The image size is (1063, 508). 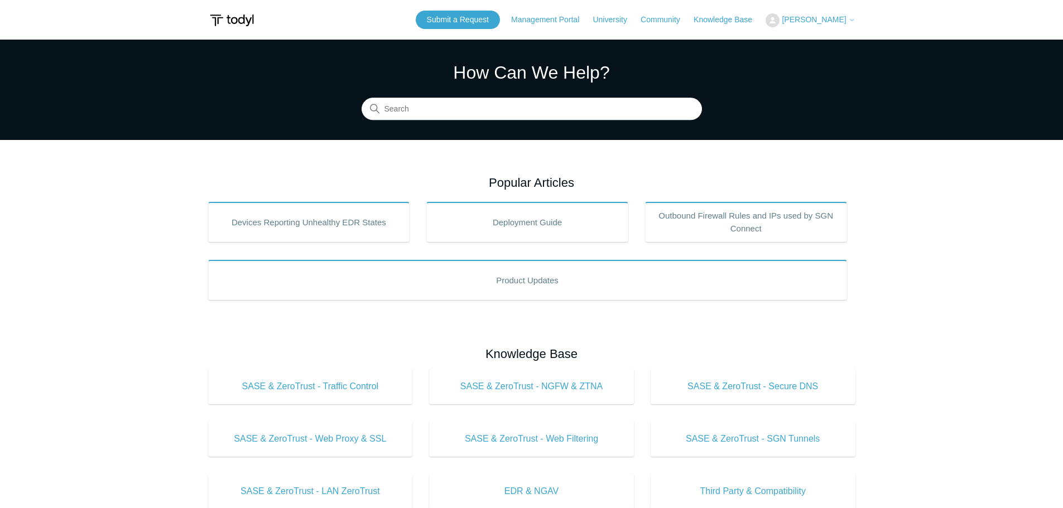 What do you see at coordinates (531, 387) in the screenshot?
I see `span: SASE & ZeroTrust - NGFW & ZTNA` at bounding box center [531, 387].